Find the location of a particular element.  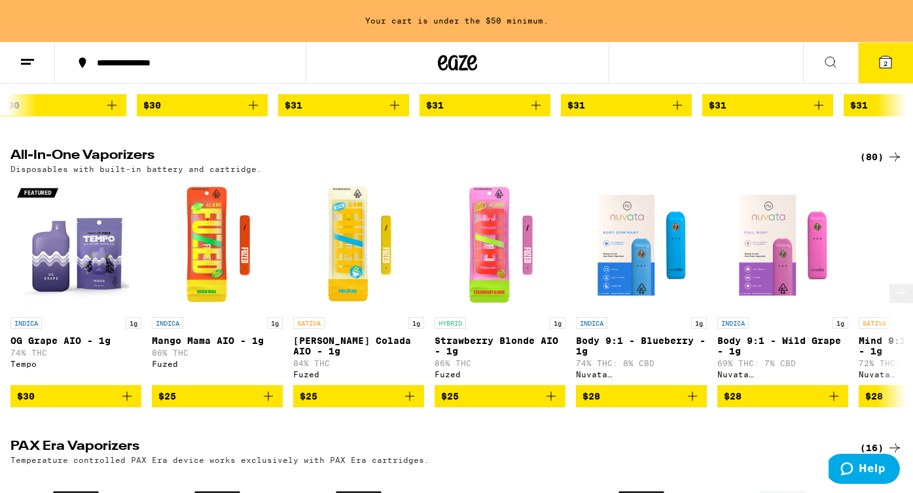

img: Fuzed - Strawberry Blonde AIO - 1g is located at coordinates (500, 245).